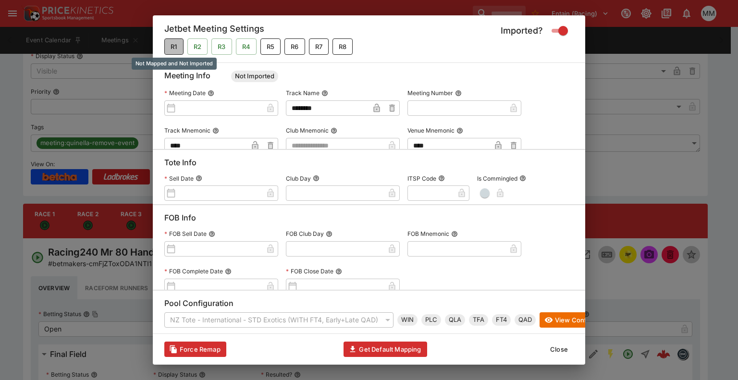 The height and width of the screenshot is (380, 738). I want to click on h6: Meeting Info, so click(369, 78).